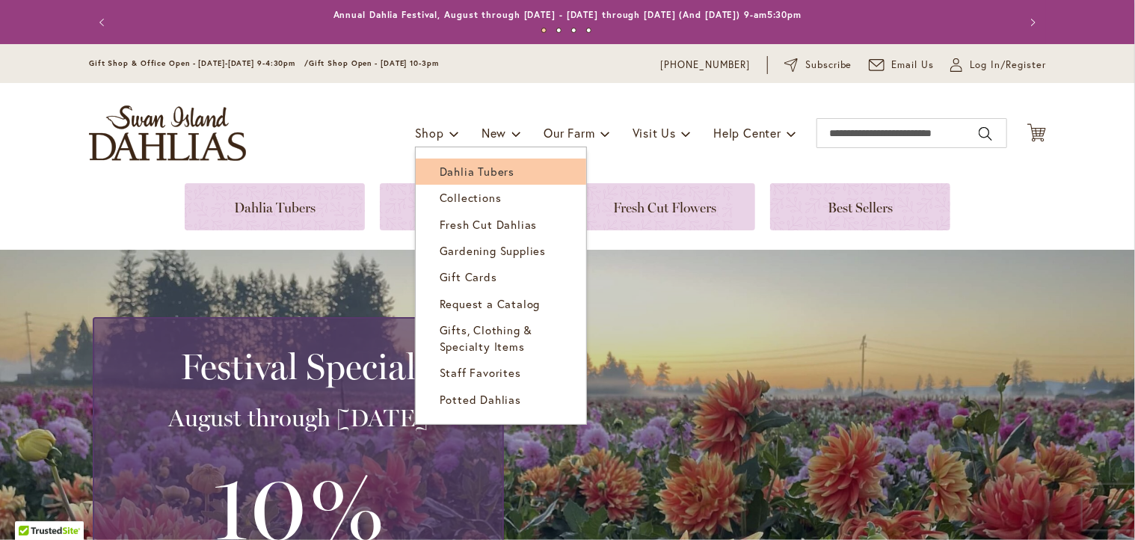  I want to click on button: 3 of 4, so click(574, 30).